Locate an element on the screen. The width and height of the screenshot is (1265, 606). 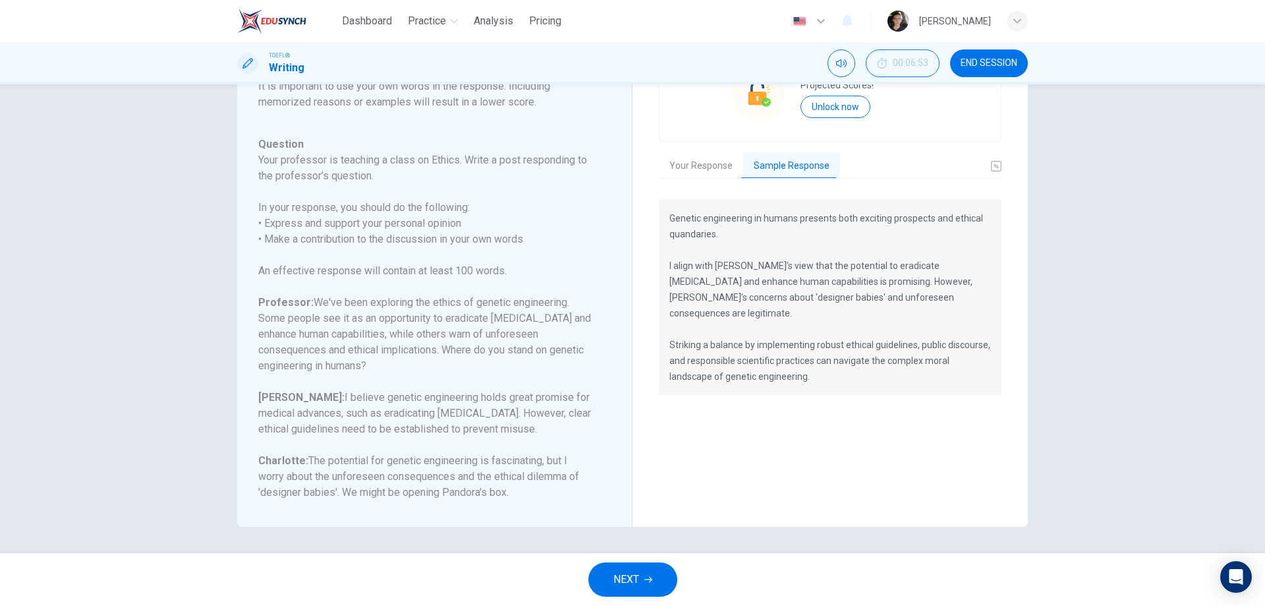
div: basic tabs example is located at coordinates (830, 166).